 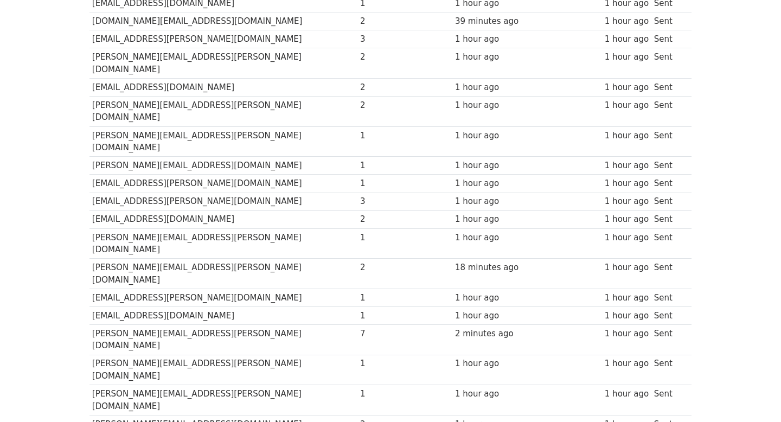 What do you see at coordinates (490, 334) in the screenshot?
I see `div: 2 minutes ago` at bounding box center [490, 334].